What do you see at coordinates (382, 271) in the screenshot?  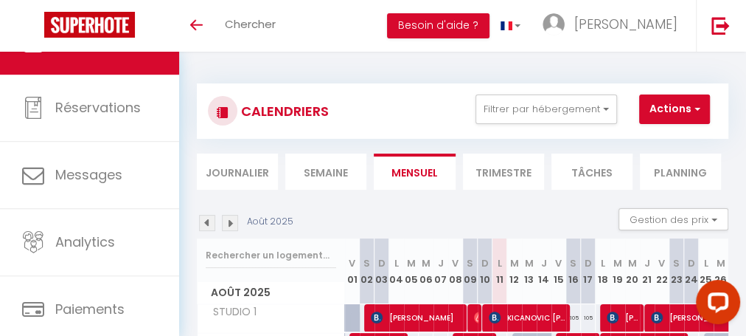 I see `th: 03` at bounding box center [382, 271].